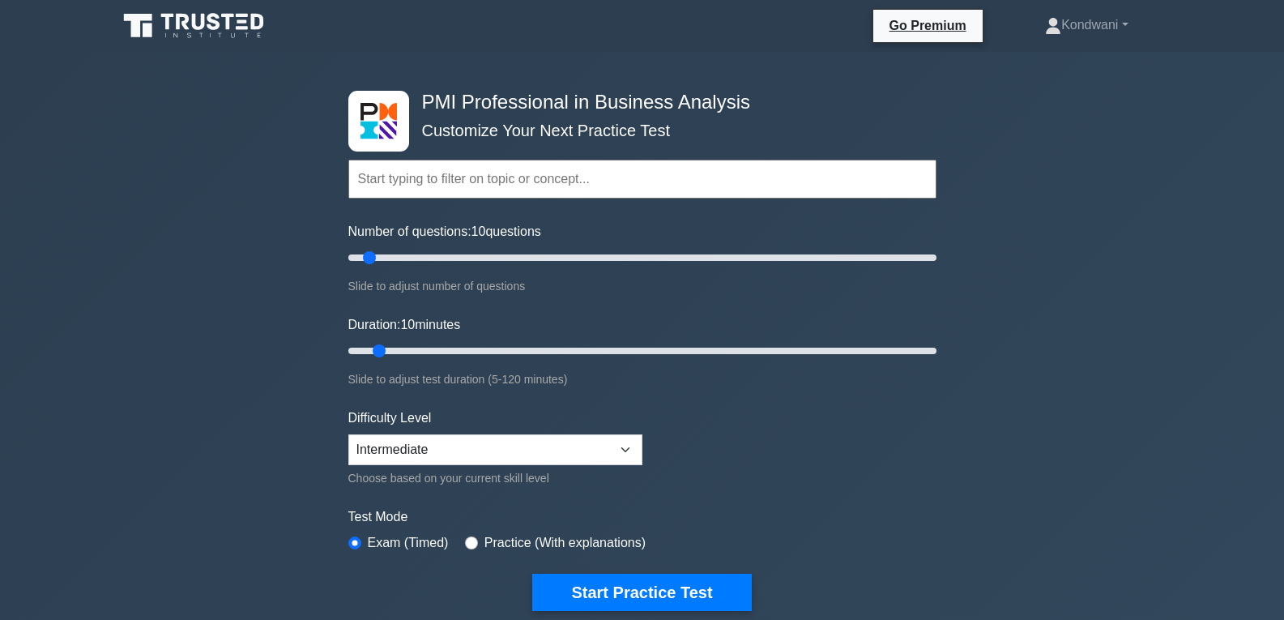 This screenshot has width=1284, height=620. Describe the element at coordinates (643, 179) in the screenshot. I see `input: Start typing to filter on topic or concept...` at that location.